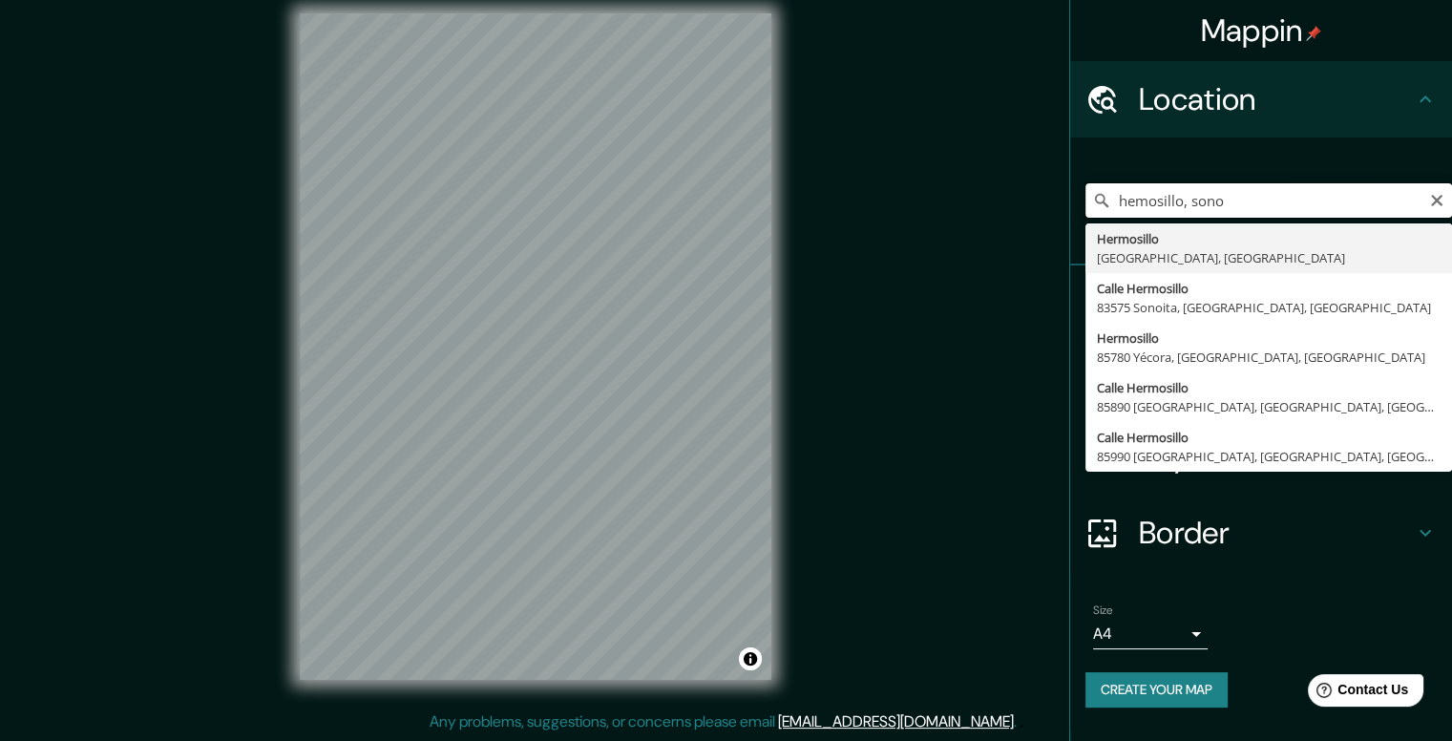 Image resolution: width=1452 pixels, height=741 pixels. What do you see at coordinates (1276, 456) in the screenshot?
I see `h4: Layout` at bounding box center [1276, 456].